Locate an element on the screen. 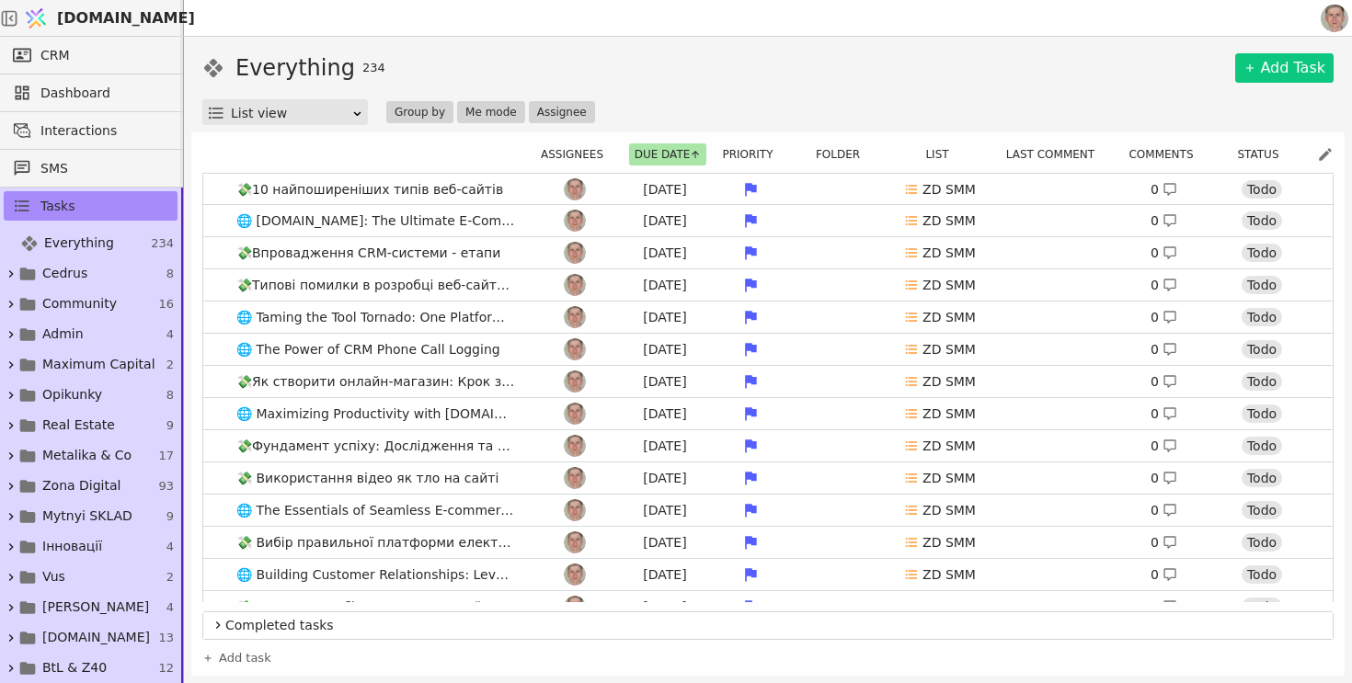 This screenshot has width=1352, height=683. span: Everything is located at coordinates (79, 243).